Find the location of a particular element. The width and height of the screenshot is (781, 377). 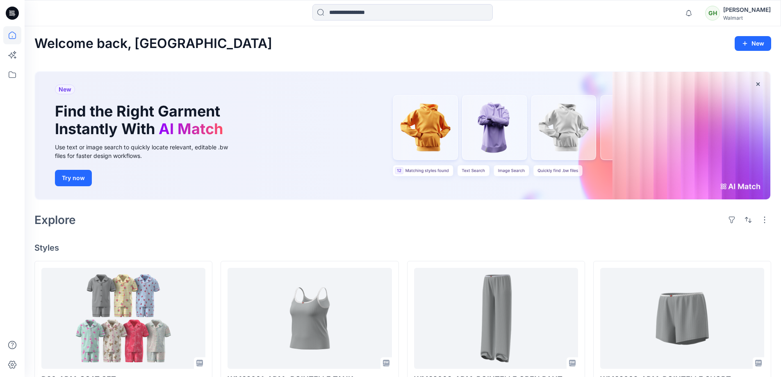

a: WM32603_ADM_POINTELLE OPEN PANT is located at coordinates (496, 318).